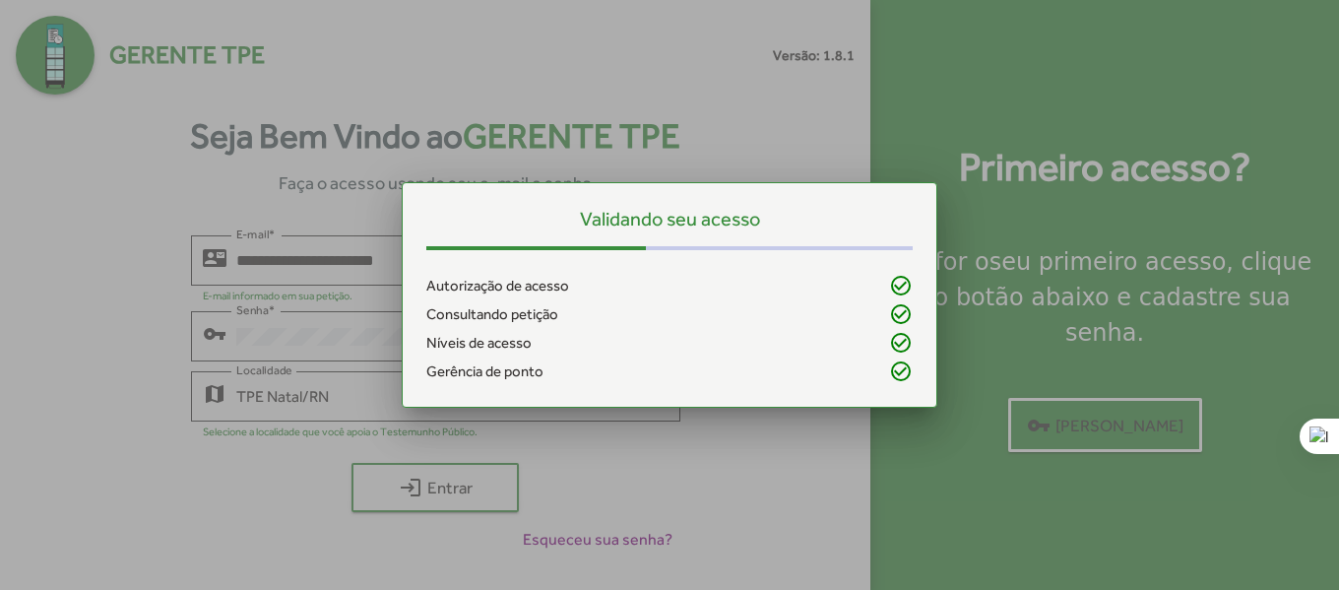 The height and width of the screenshot is (590, 1339). Describe the element at coordinates (497, 286) in the screenshot. I see `span: Autorização de acesso` at that location.